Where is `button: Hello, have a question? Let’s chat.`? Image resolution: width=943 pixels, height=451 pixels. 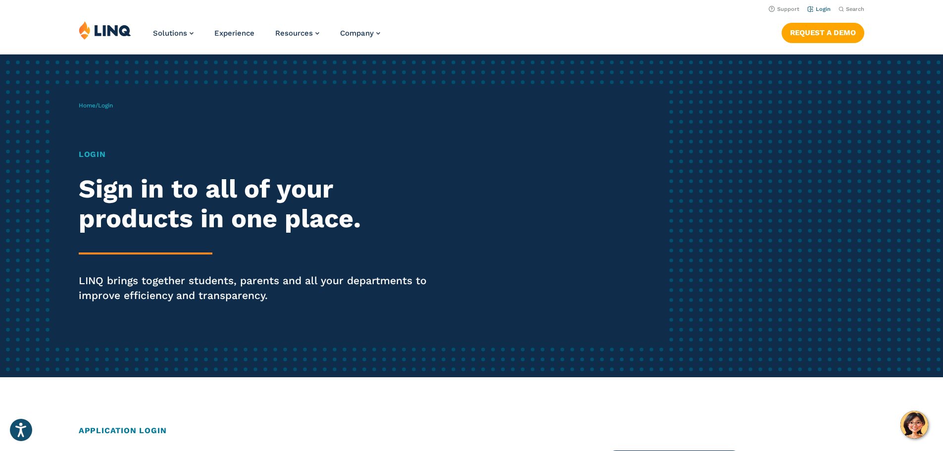 button: Hello, have a question? Let’s chat. is located at coordinates (914, 425).